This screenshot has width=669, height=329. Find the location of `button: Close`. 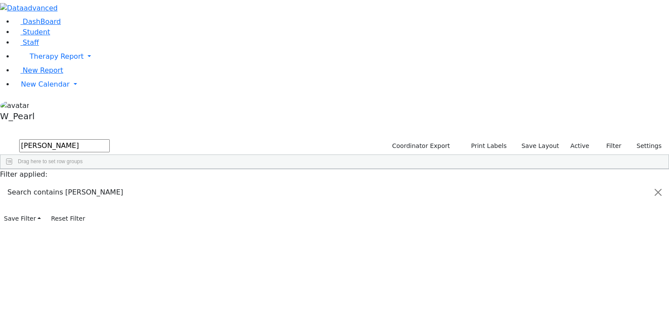

button: Close is located at coordinates (658, 193).